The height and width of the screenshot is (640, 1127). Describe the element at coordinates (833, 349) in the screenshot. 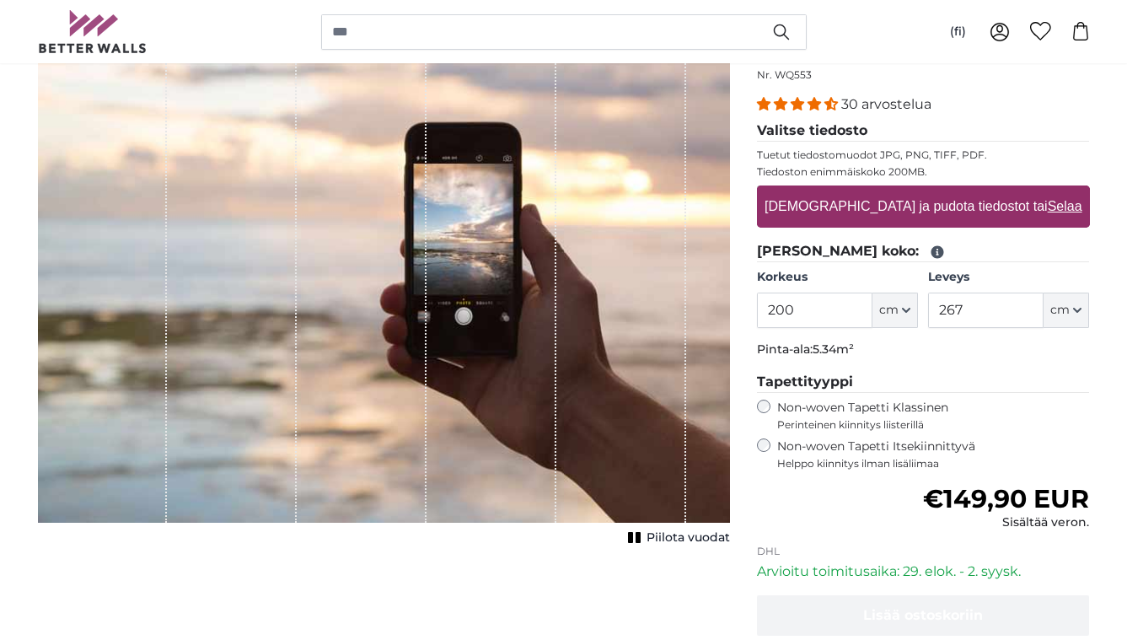

I see `span: 5.34m²` at that location.